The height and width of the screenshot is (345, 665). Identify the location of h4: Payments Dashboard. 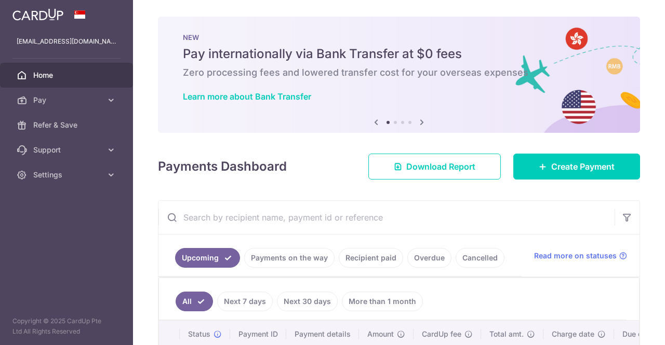
(222, 167).